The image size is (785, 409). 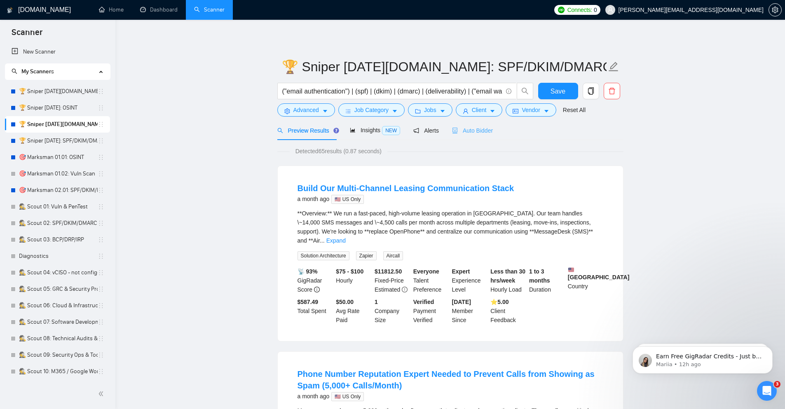 What do you see at coordinates (547, 281) in the screenshot?
I see `div: Duration` at bounding box center [547, 281].